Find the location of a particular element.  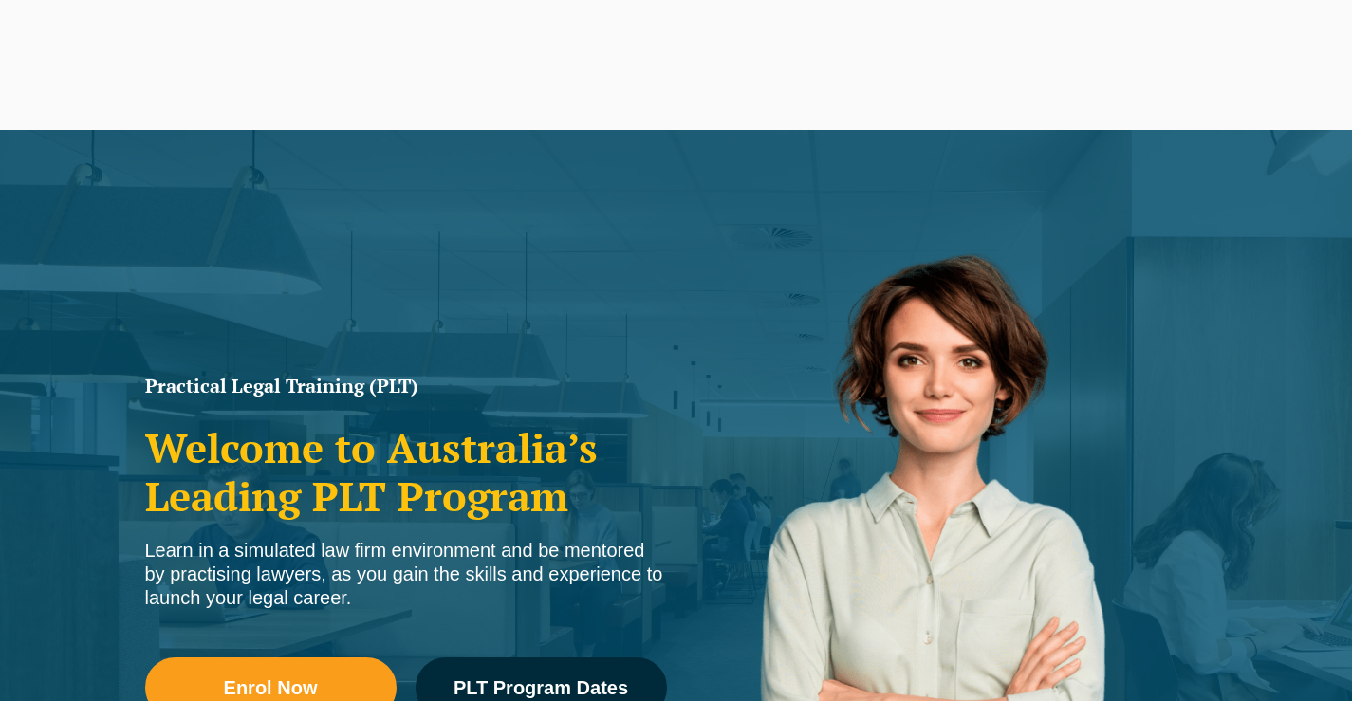

h1: Practical Legal Training (PLT) is located at coordinates (406, 386).